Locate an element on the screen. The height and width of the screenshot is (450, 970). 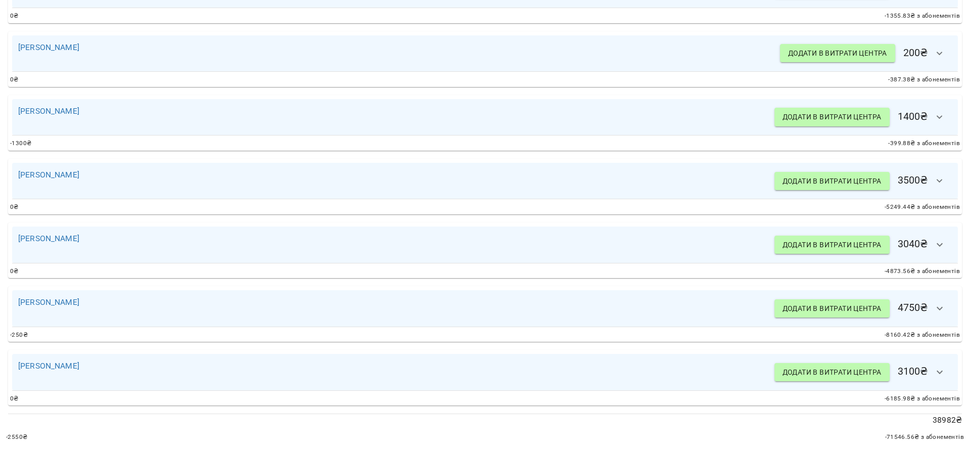
span: -1300 ₴ is located at coordinates (21, 144).